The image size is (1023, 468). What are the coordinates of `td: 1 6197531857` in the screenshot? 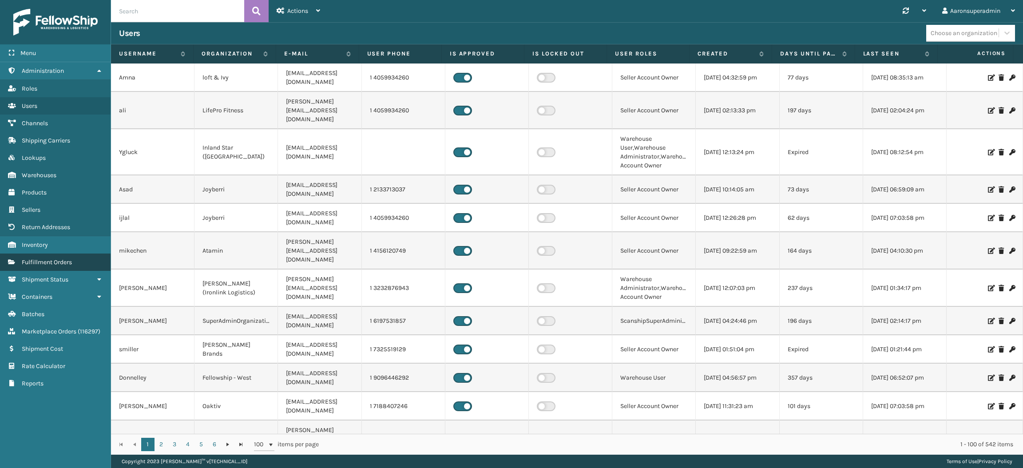 It's located at (403, 321).